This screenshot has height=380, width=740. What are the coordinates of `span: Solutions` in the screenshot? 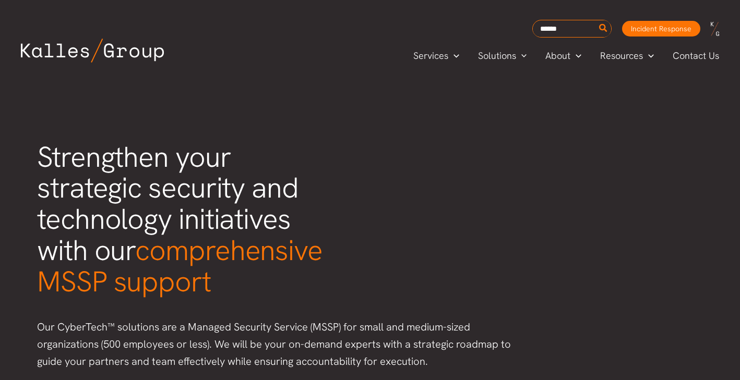 It's located at (497, 56).